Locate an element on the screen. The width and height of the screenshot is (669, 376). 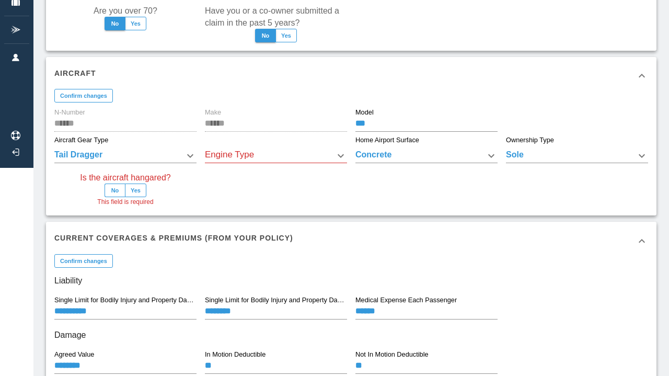
div: Concrete is located at coordinates (427, 156).